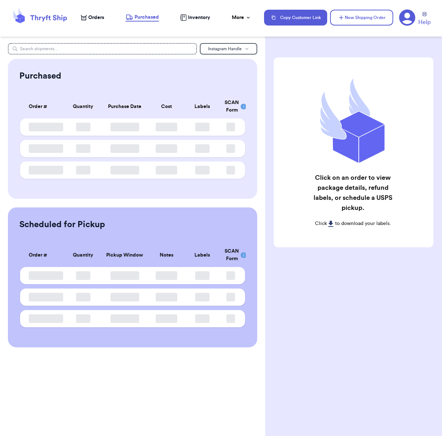  Describe the element at coordinates (362, 18) in the screenshot. I see `button: New Shipping Order` at that location.